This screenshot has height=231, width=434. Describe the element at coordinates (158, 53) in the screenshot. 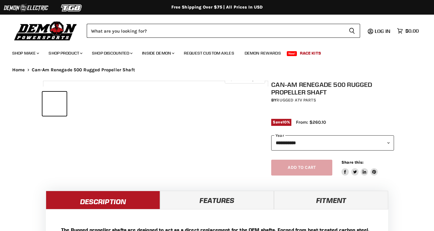

I see `a: Inside Demon` at that location.